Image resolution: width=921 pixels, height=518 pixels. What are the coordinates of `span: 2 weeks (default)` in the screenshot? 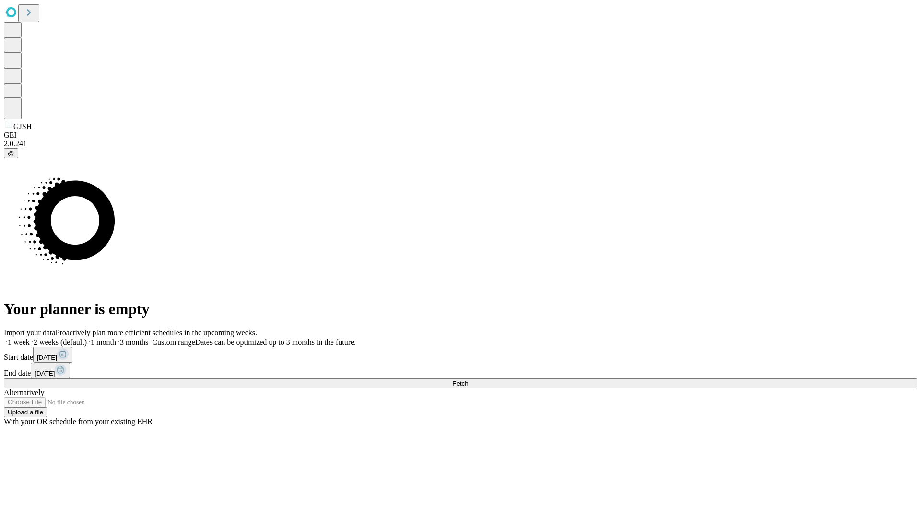 It's located at (60, 342).